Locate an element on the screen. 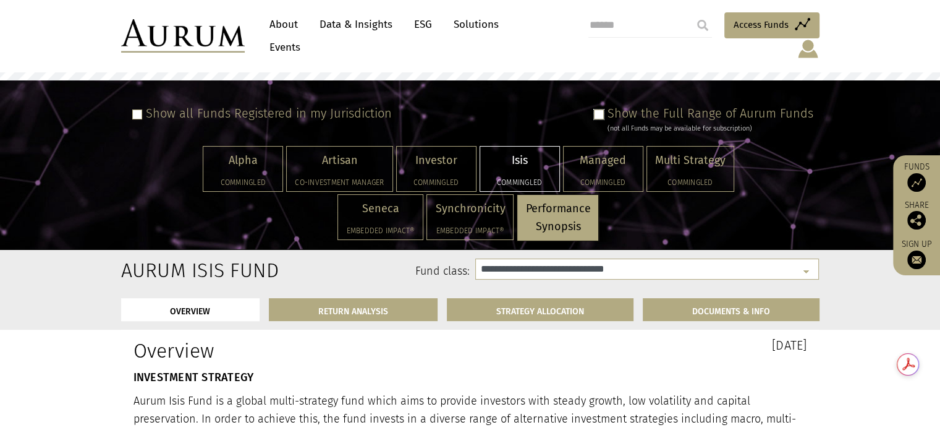 This screenshot has width=940, height=430. img: Access Funds is located at coordinates (917, 182).